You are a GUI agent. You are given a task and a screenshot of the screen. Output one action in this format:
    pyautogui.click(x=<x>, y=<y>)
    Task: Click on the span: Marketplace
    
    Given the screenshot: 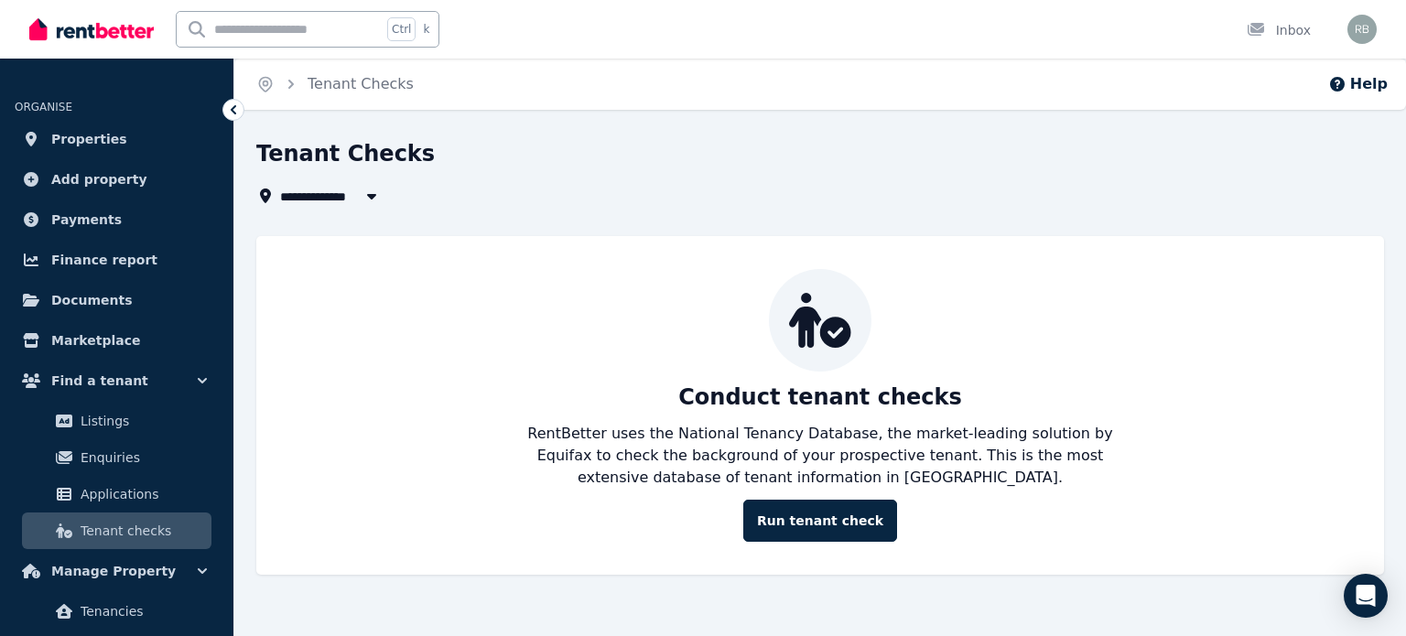 What is the action you would take?
    pyautogui.click(x=95, y=341)
    